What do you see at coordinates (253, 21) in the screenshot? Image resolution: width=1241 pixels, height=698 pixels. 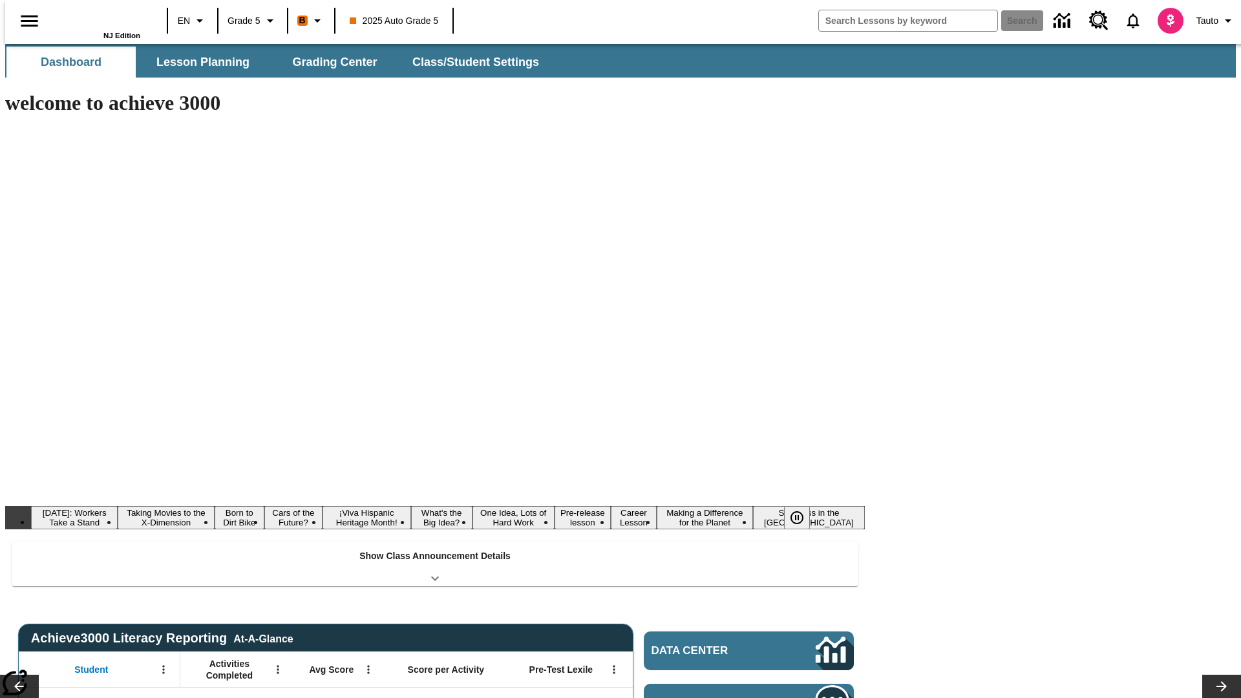 I see `button: Grade: Grade 5, Select a grade` at bounding box center [253, 21].